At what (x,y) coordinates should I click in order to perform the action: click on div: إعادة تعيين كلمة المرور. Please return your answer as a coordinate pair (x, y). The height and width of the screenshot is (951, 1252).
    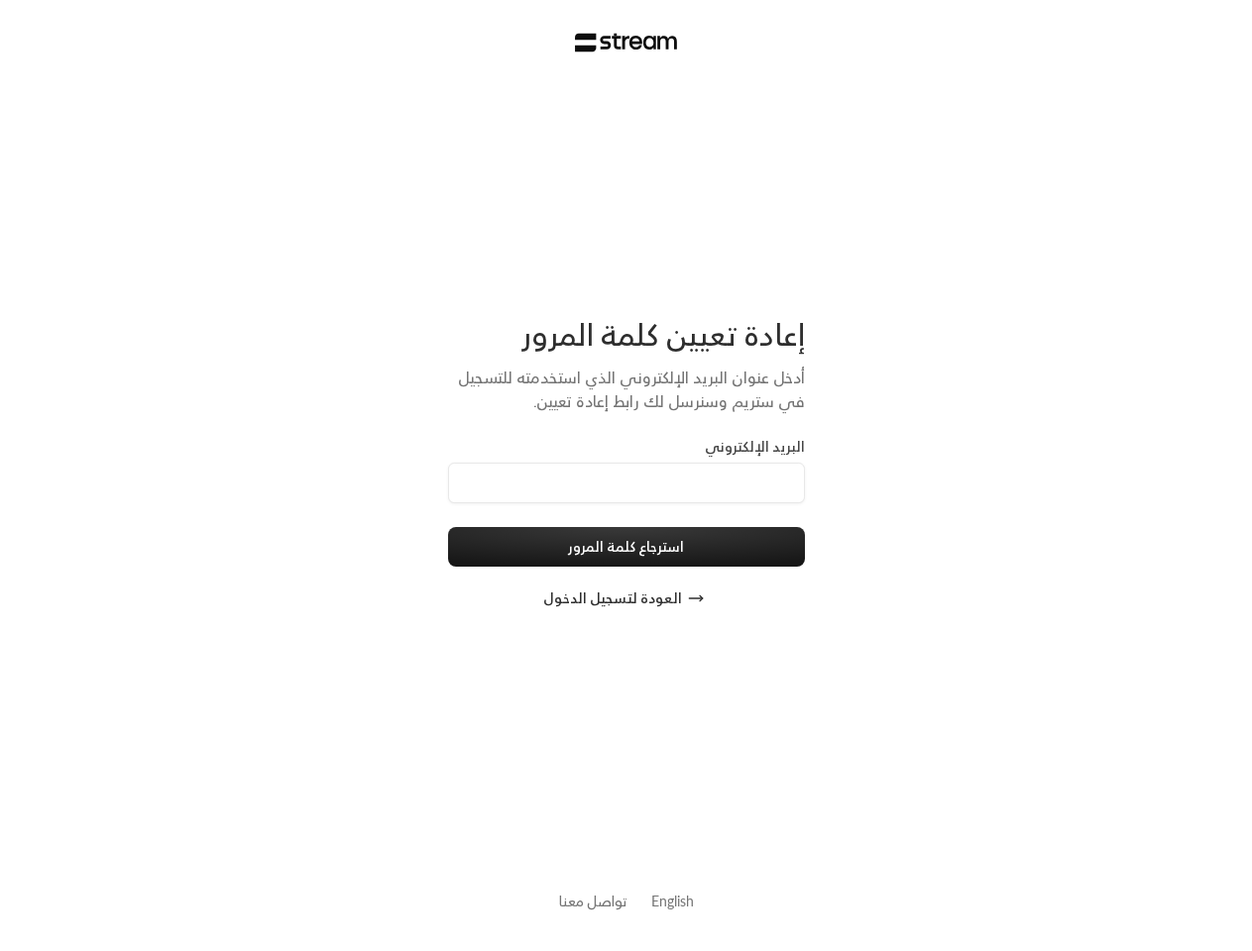
    Looking at the image, I should click on (626, 335).